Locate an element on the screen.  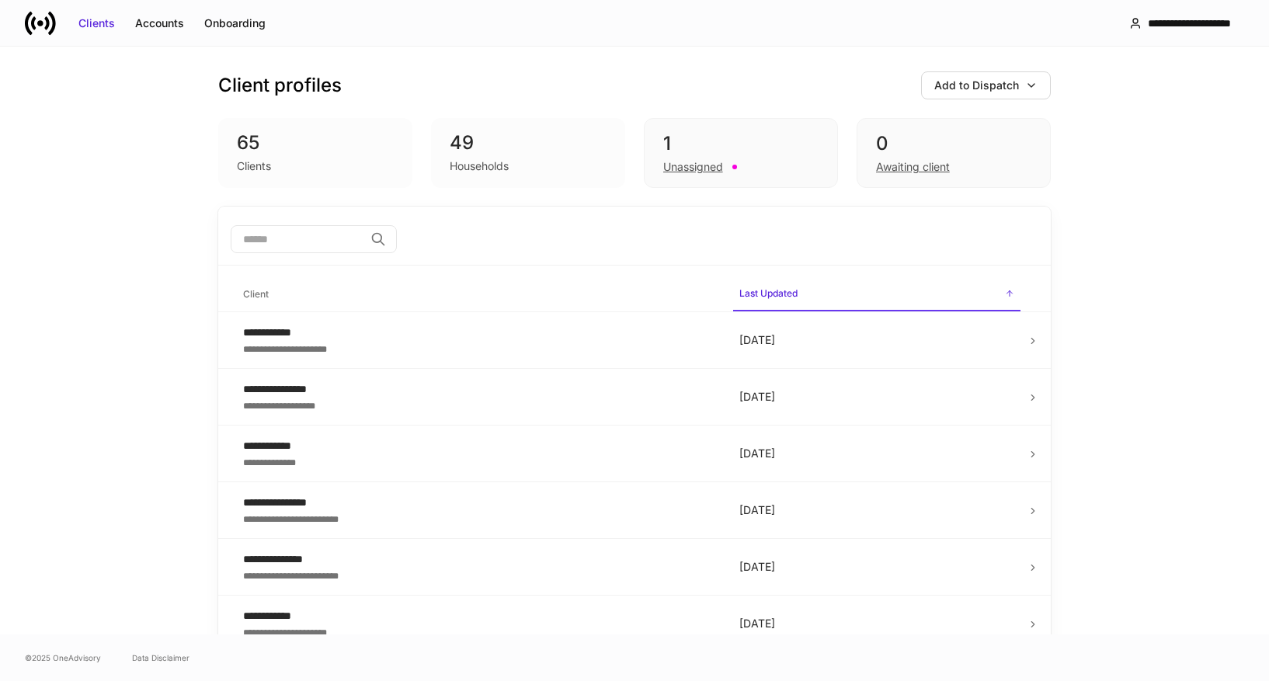
div: Households is located at coordinates (479, 166).